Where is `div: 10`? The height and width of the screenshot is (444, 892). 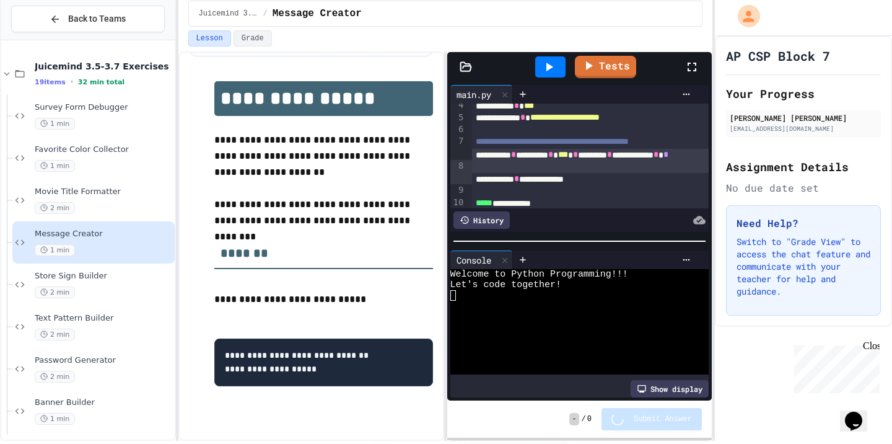 div: 10 is located at coordinates (458, 202).